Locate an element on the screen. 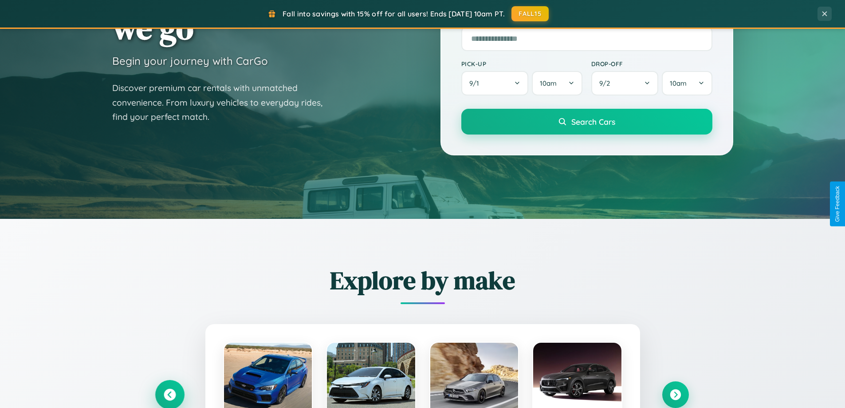  button: Search Cars is located at coordinates (587, 122).